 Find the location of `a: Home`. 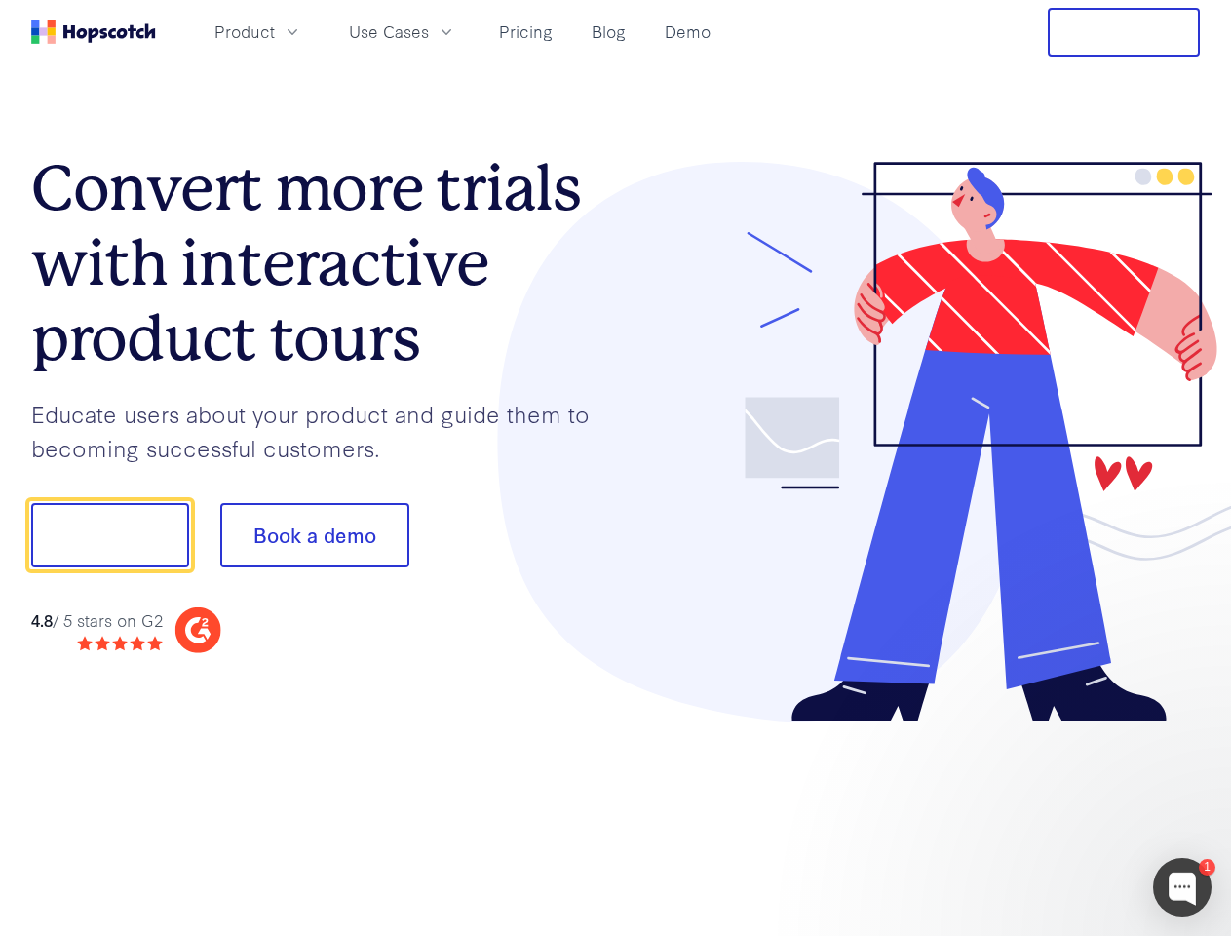

a: Home is located at coordinates (94, 31).